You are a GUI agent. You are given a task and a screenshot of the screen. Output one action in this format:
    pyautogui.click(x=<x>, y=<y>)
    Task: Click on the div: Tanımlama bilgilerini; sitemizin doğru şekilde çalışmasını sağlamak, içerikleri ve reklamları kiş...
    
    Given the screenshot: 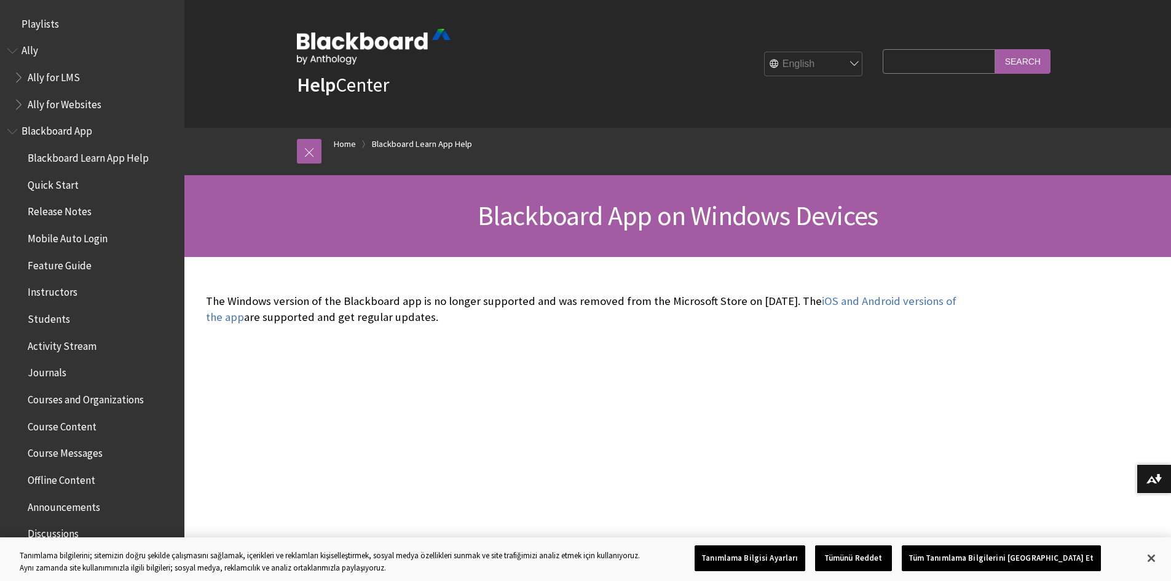 What is the action you would take?
    pyautogui.click(x=332, y=561)
    